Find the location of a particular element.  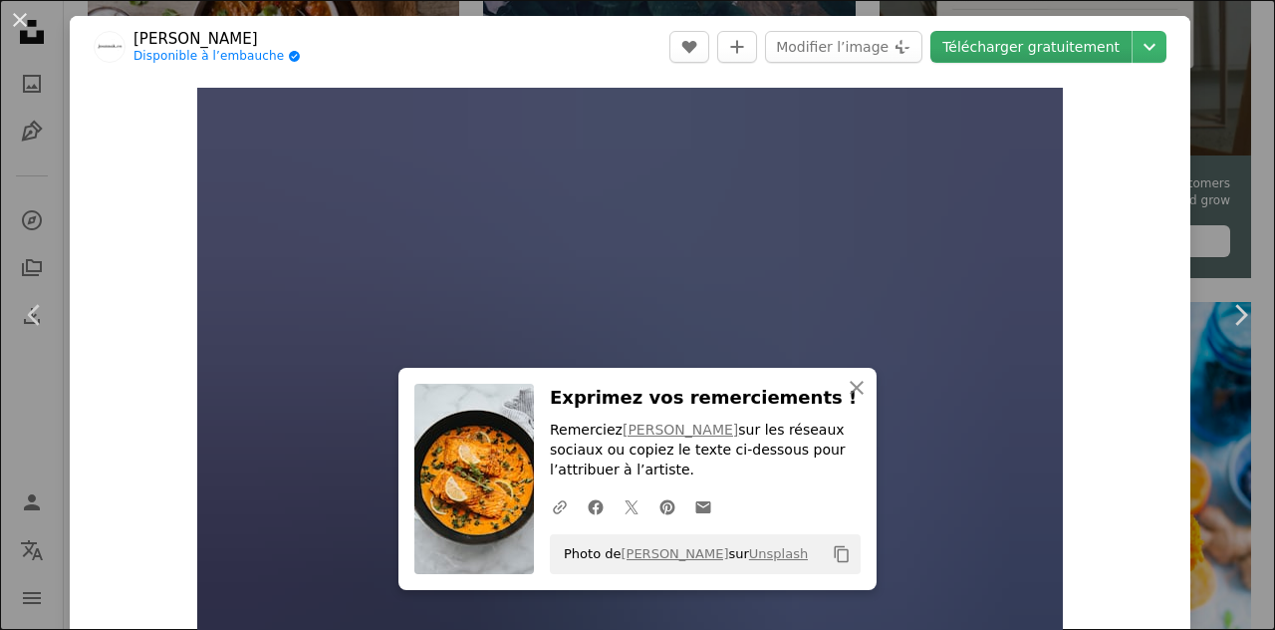

a: Partagez-leFacebook is located at coordinates (596, 506).